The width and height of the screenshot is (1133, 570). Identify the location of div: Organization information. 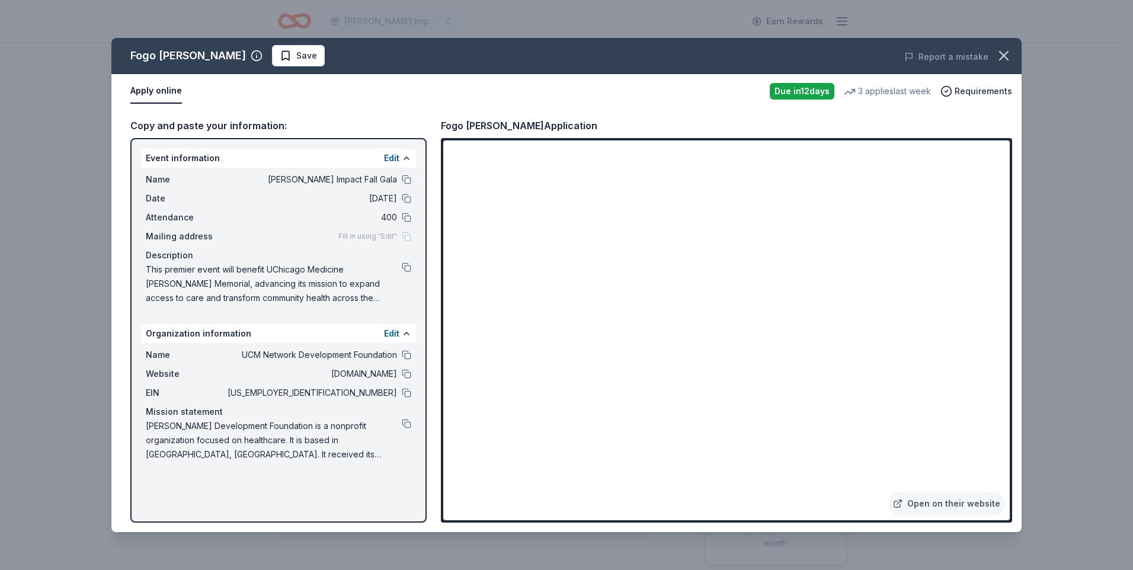
(279, 334).